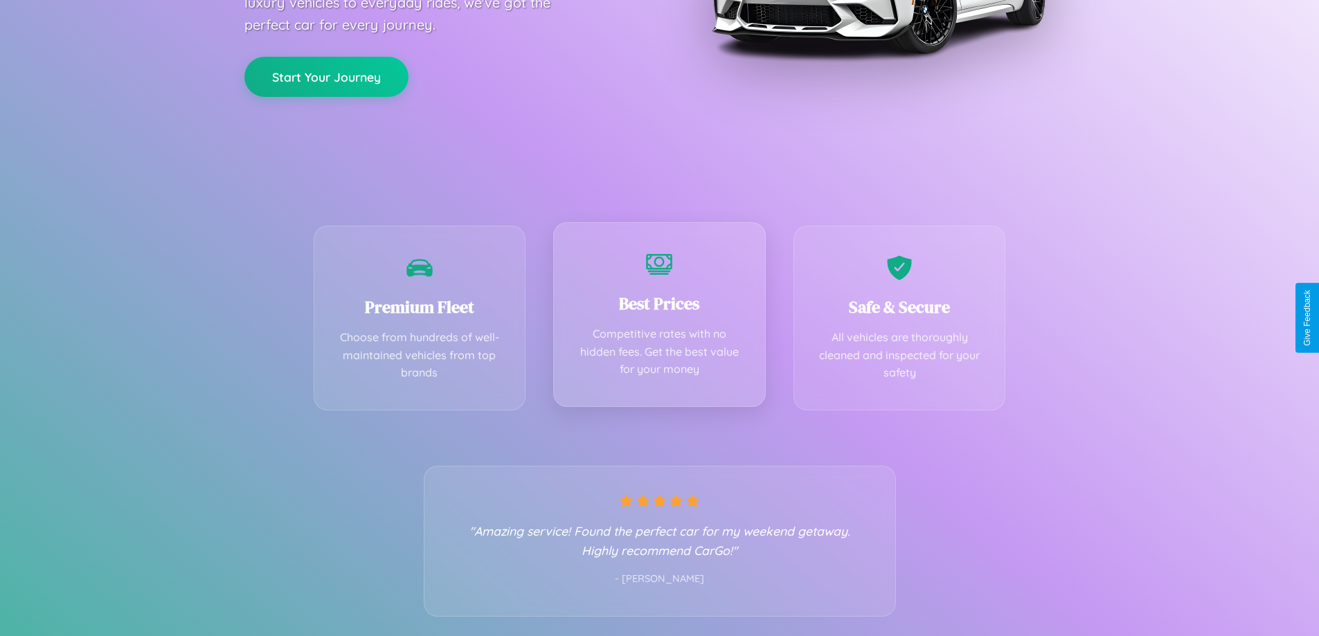 The height and width of the screenshot is (636, 1319). I want to click on p: "Amazing service! Found the perfect car for my weekend getaway. Highly recommend CarGo!", so click(660, 541).